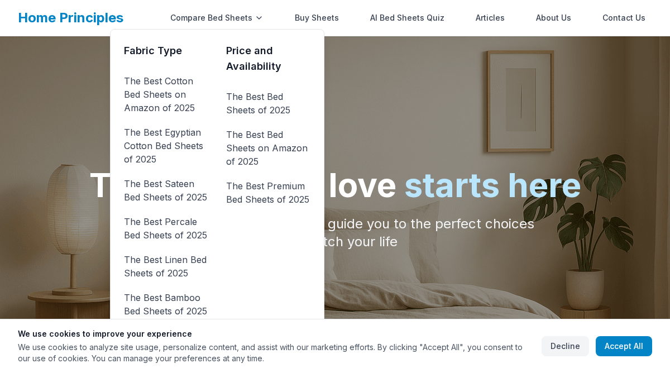 This screenshot has width=670, height=373. I want to click on p: Your home, your style - let us guide you to the perfect choices that match your life, so click(335, 233).